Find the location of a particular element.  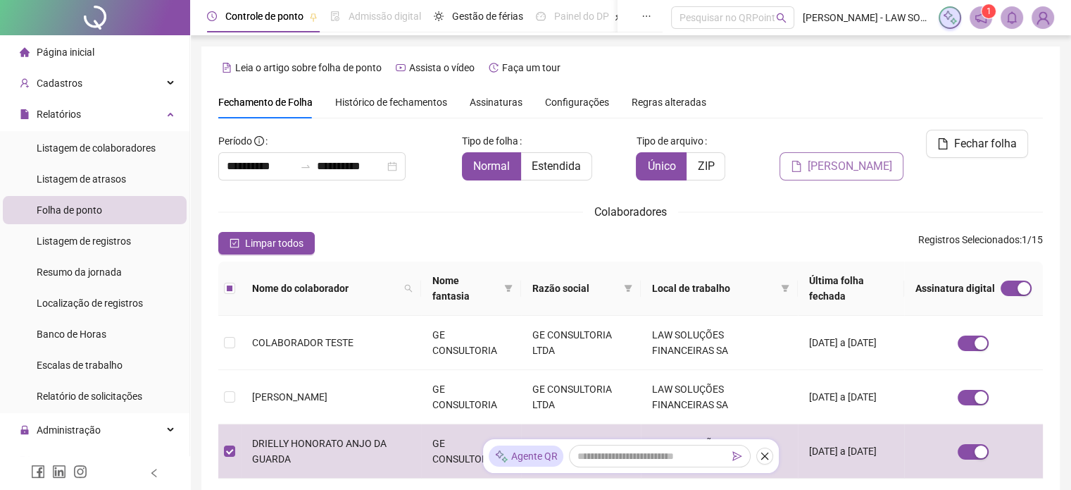

span: Nome fantasia is located at coordinates (465, 288).